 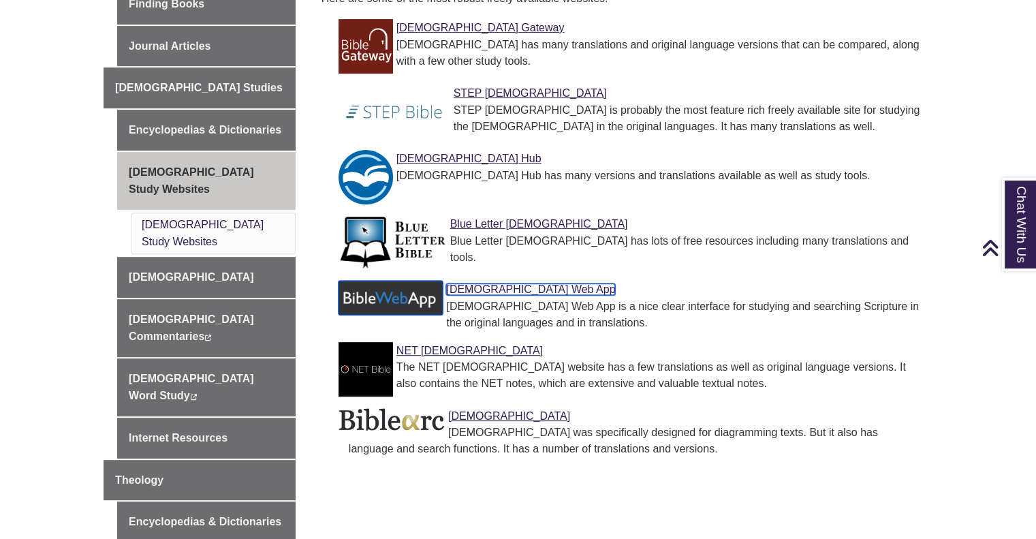 I want to click on span: Theology, so click(x=139, y=480).